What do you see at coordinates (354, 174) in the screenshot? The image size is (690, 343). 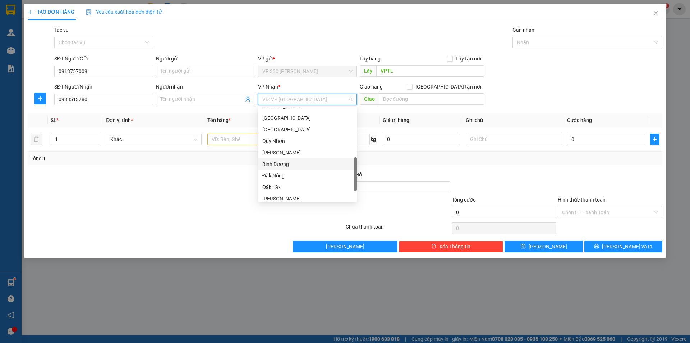 I see `span: Thu Hộ` at bounding box center [354, 174].